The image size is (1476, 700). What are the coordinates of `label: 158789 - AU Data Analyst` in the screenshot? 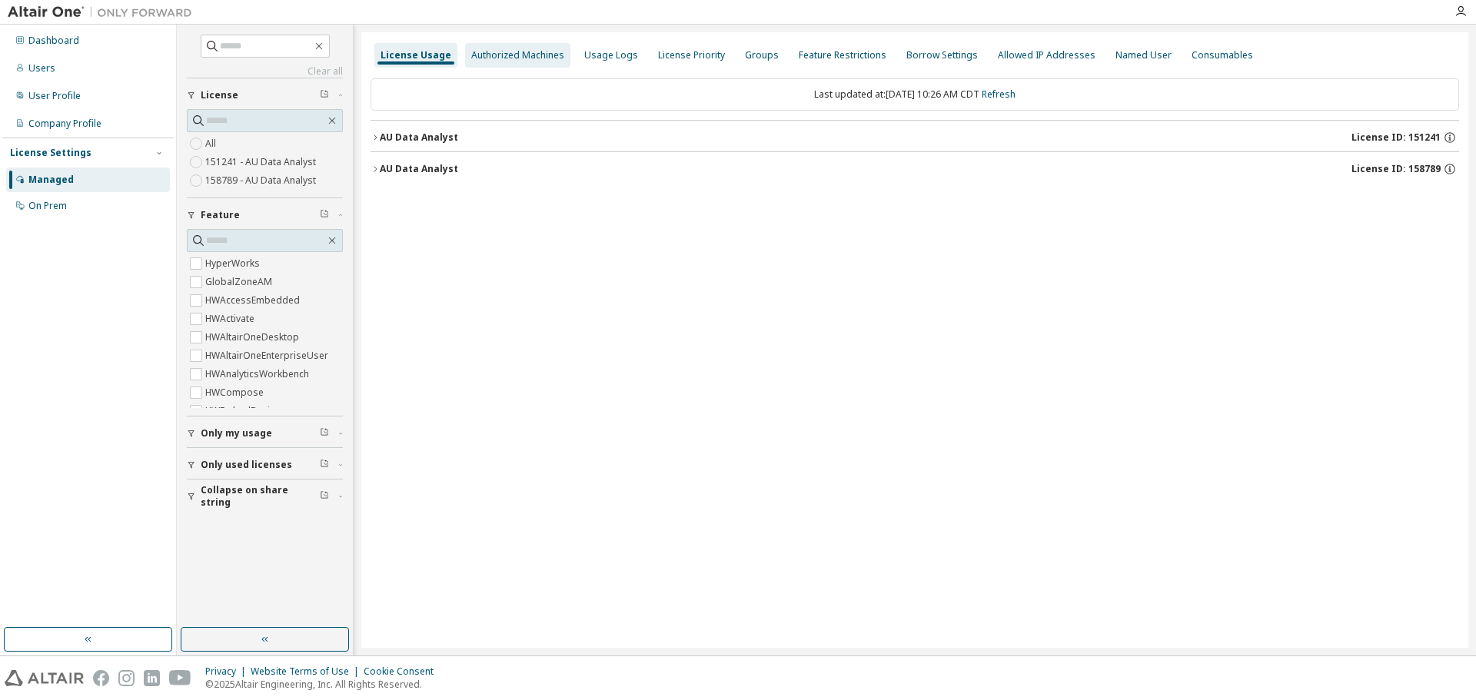 It's located at (262, 181).